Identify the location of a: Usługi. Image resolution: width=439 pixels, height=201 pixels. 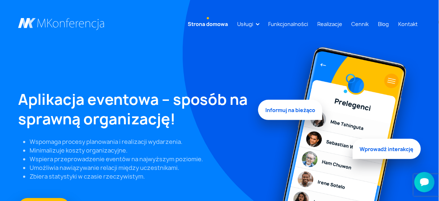
(245, 24).